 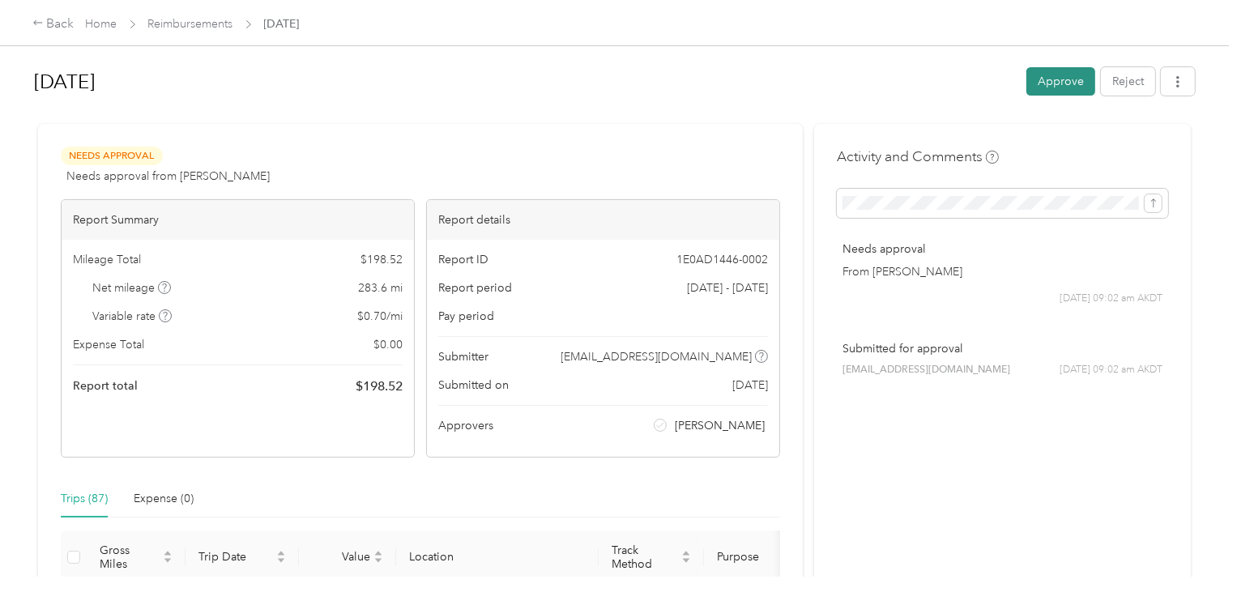 What do you see at coordinates (1002, 249) in the screenshot?
I see `p: Needs approval` at bounding box center [1002, 249].